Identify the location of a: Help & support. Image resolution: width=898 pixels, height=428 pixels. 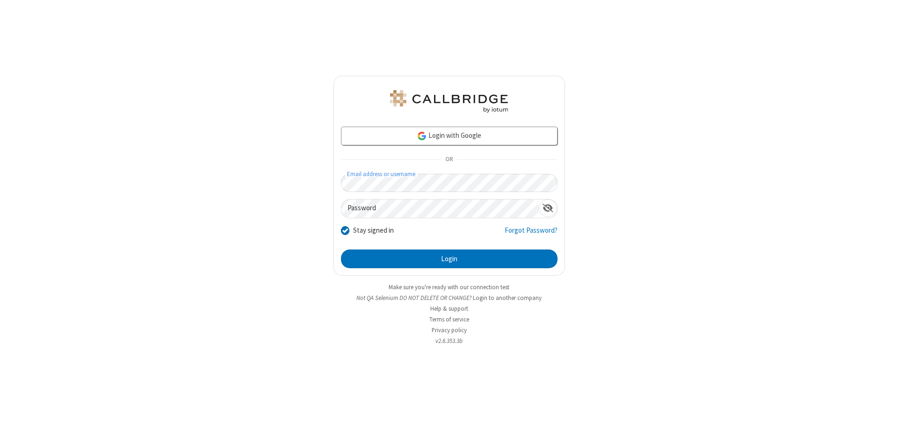
(449, 309).